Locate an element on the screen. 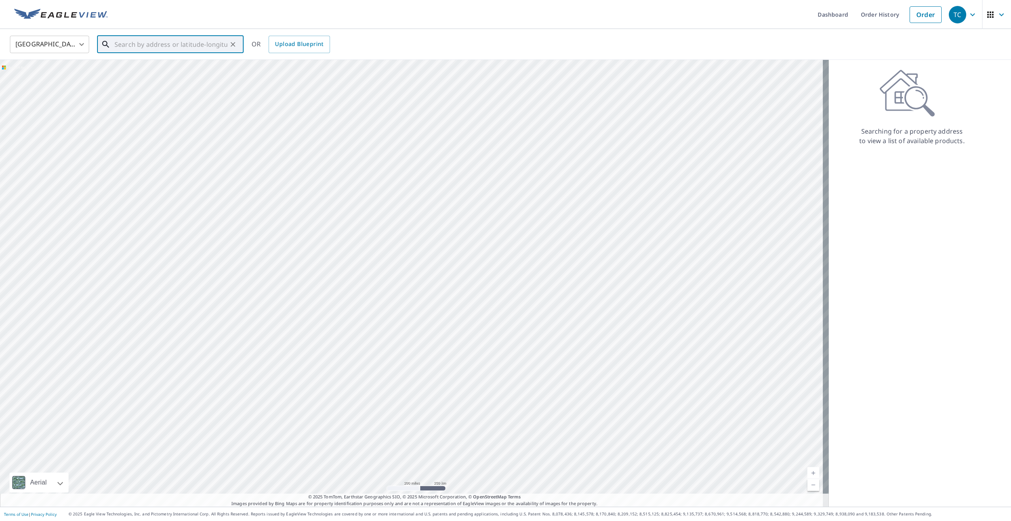  a: OpenStreetMap is located at coordinates (490, 496).